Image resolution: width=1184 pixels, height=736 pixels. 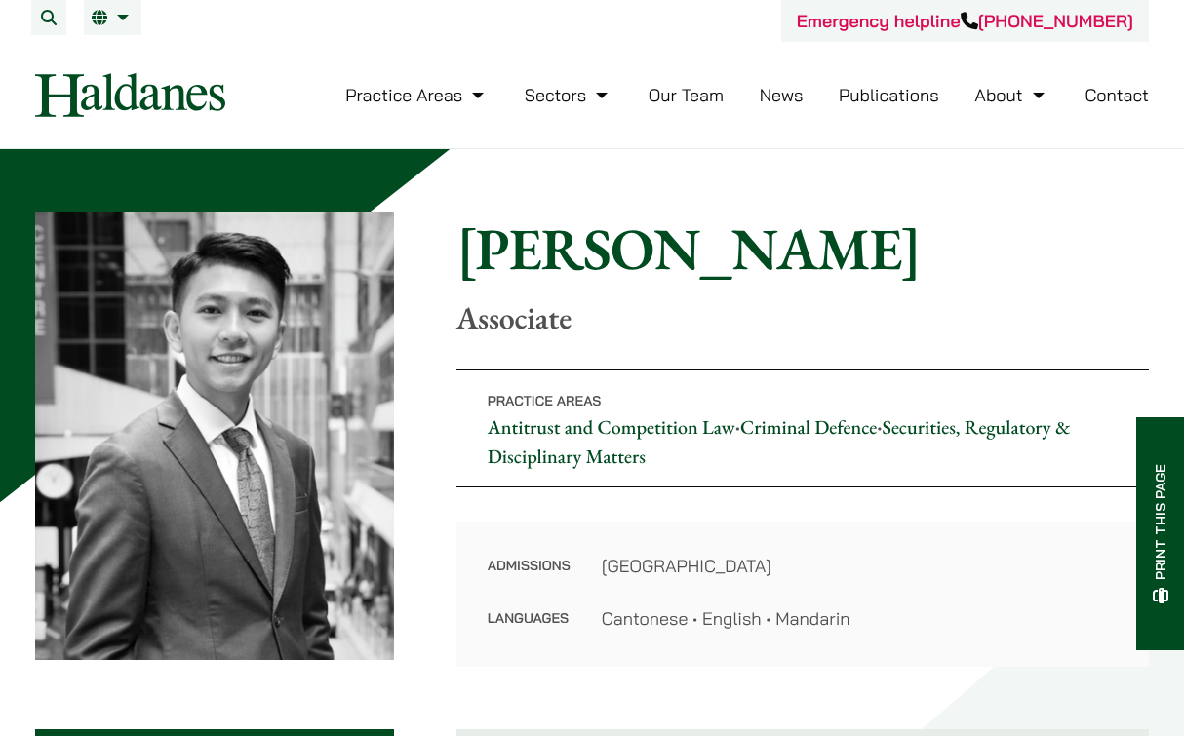 What do you see at coordinates (781, 95) in the screenshot?
I see `a: News` at bounding box center [781, 95].